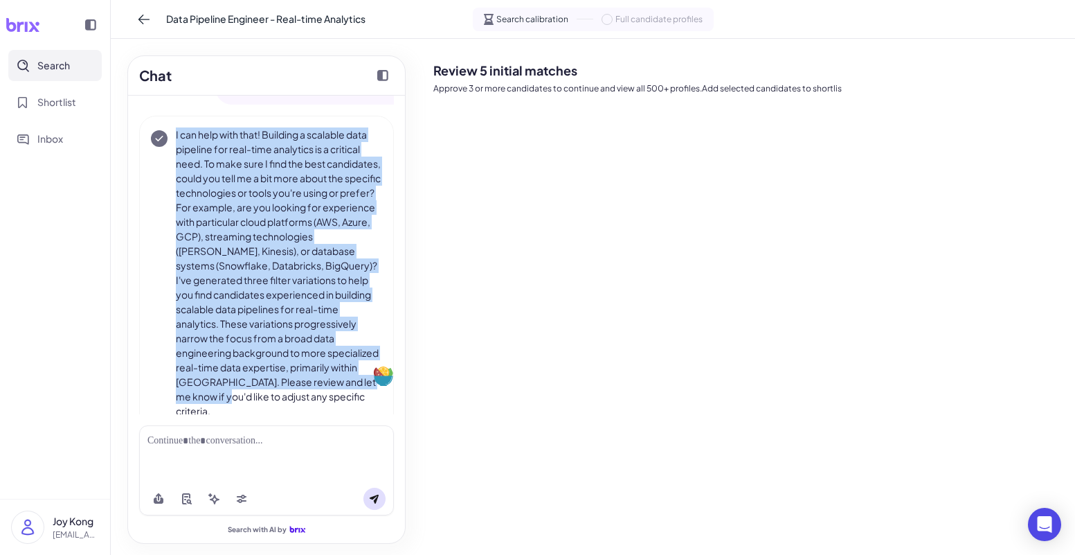 The height and width of the screenshot is (555, 1075). Describe the element at coordinates (748, 70) in the screenshot. I see `h2: Review 5 initial matches` at that location.